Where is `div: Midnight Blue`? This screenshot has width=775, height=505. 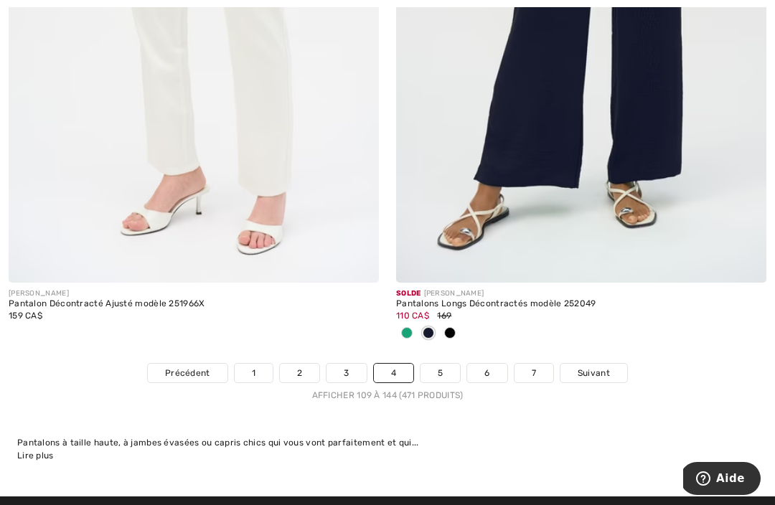
div: Midnight Blue is located at coordinates (428, 334).